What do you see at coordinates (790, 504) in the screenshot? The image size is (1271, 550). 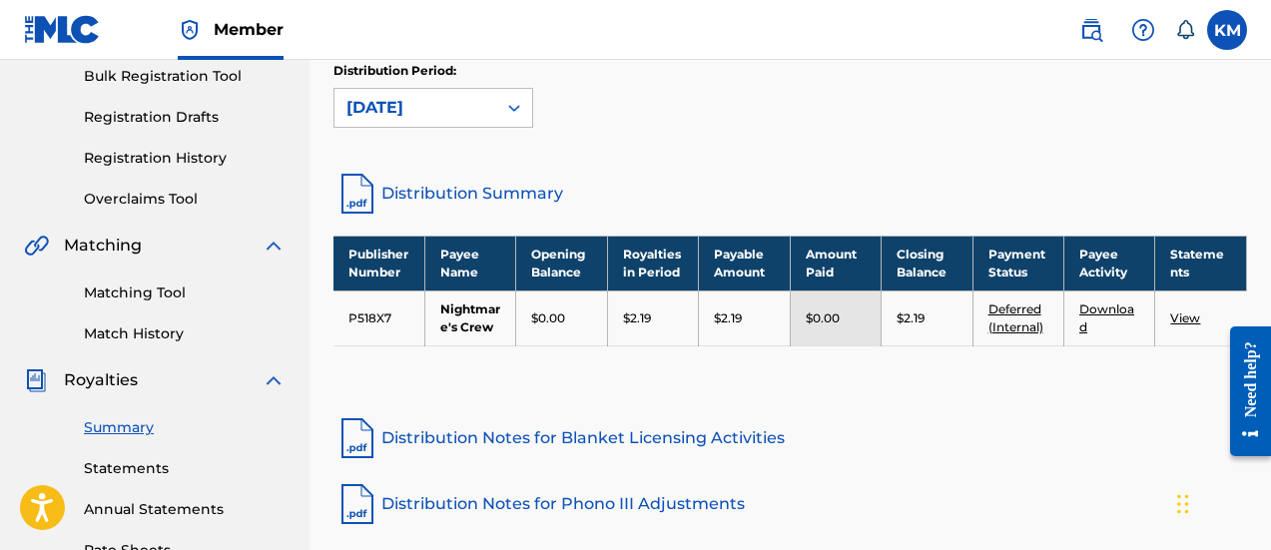 I see `a: Distribution Notes for Phono III Adjustments` at bounding box center [790, 504].